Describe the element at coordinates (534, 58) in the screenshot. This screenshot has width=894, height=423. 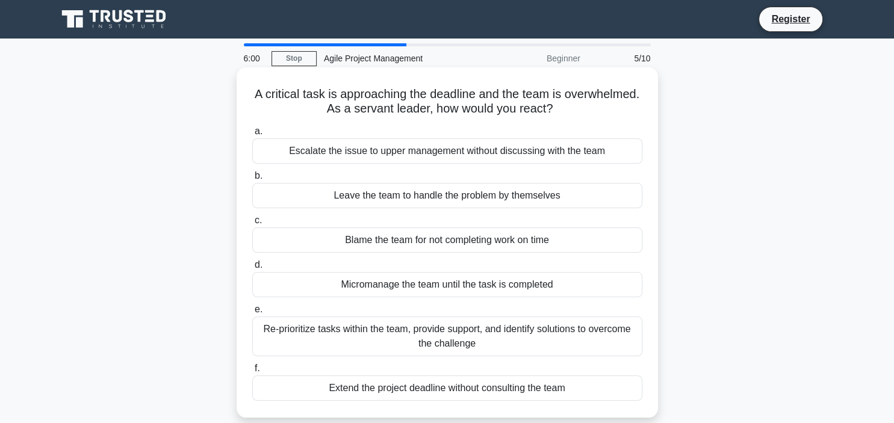
I see `div: Beginner` at that location.